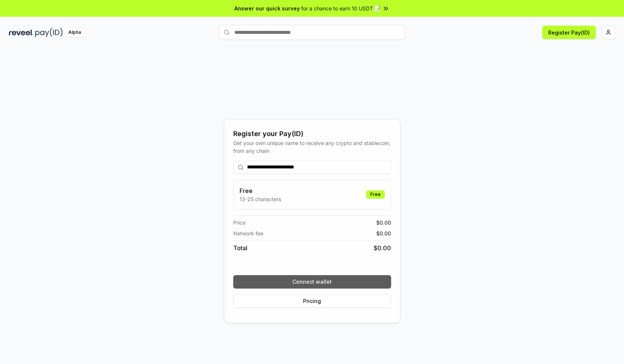 The image size is (624, 364). What do you see at coordinates (341, 8) in the screenshot?
I see `span: for a chance to earn 10 USDT 📝` at bounding box center [341, 8].